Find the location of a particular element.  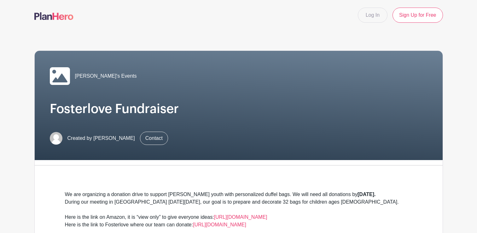

img: logo-507f7623f17ff9eddc593b1ce0a138ce2505c220e1c5a4e2b4648c50719b7d32.svg is located at coordinates (54, 16).